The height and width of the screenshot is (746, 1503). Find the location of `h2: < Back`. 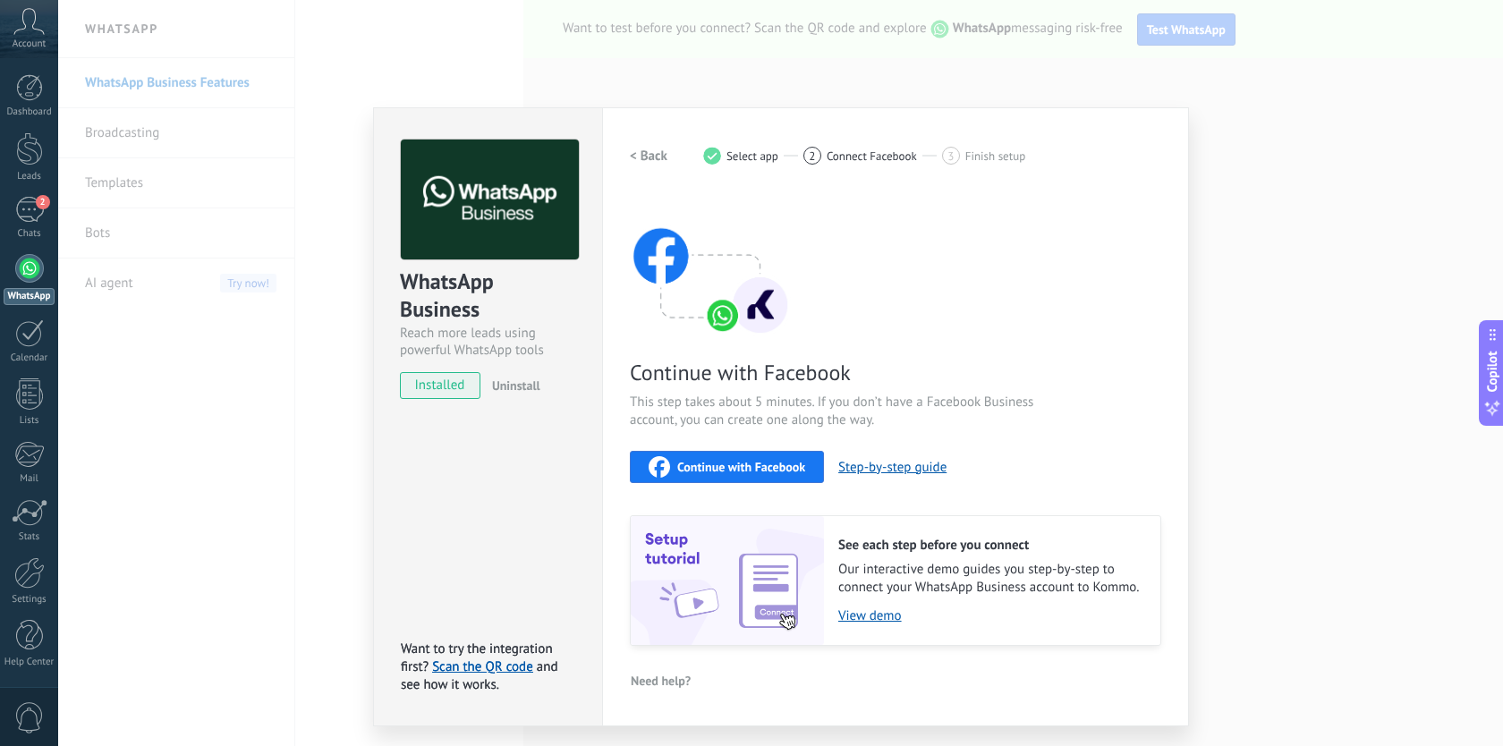

h2: < Back is located at coordinates (649, 156).